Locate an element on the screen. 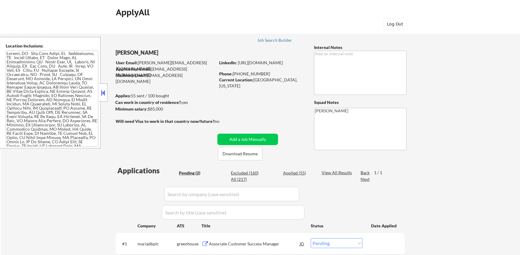  div: Status is located at coordinates (336, 225).